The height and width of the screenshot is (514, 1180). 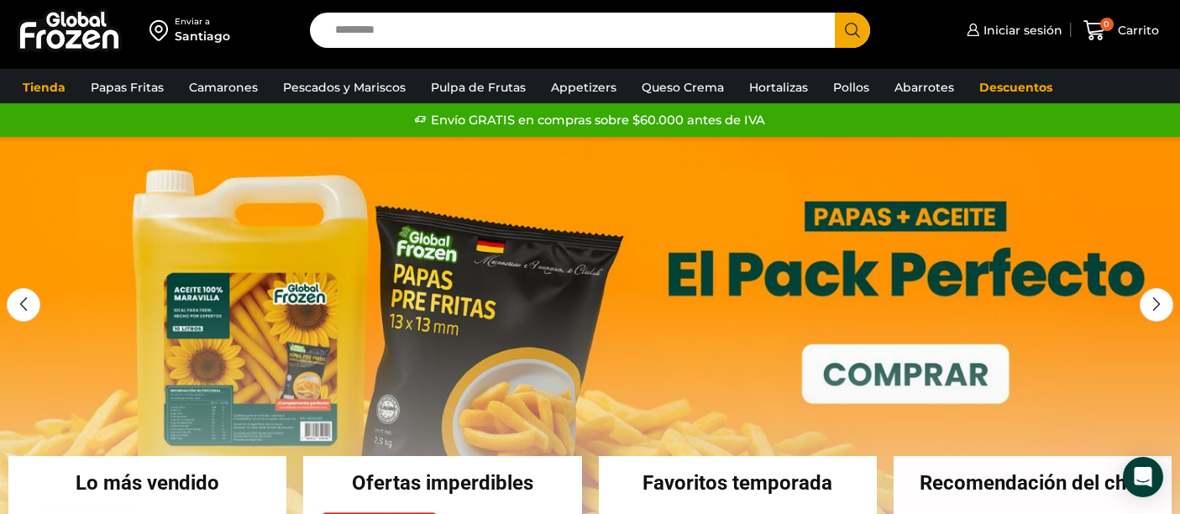 What do you see at coordinates (1143, 477) in the screenshot?
I see `div: Open Intercom Messenger` at bounding box center [1143, 477].